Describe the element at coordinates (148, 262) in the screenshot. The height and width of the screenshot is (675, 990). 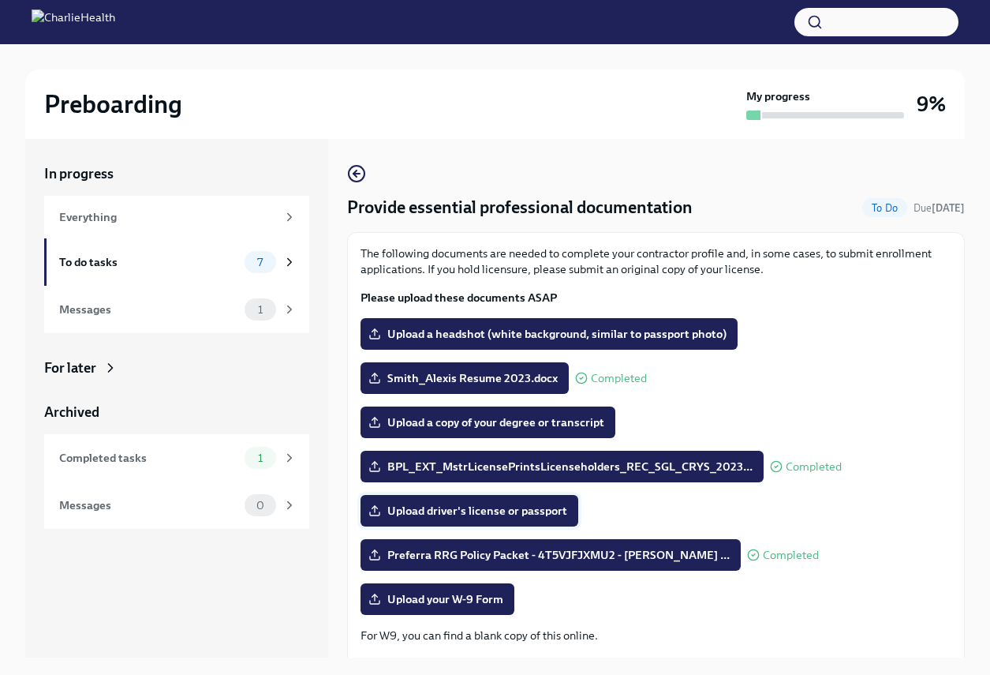
I see `div: To do tasks` at that location.